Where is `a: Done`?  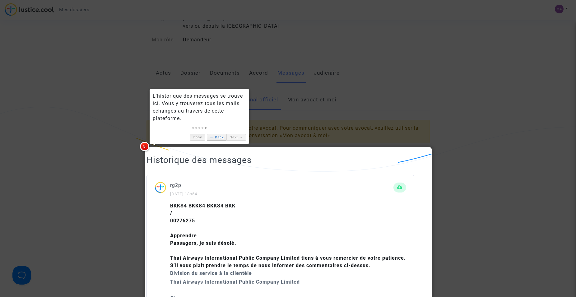 a: Done is located at coordinates (198, 137).